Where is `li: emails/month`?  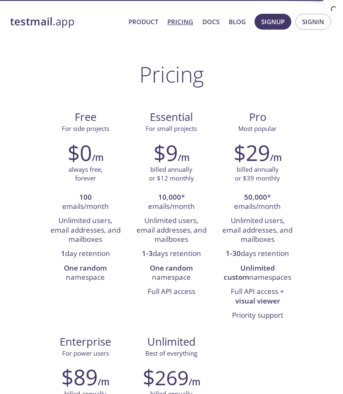
li: emails/month is located at coordinates (85, 202).